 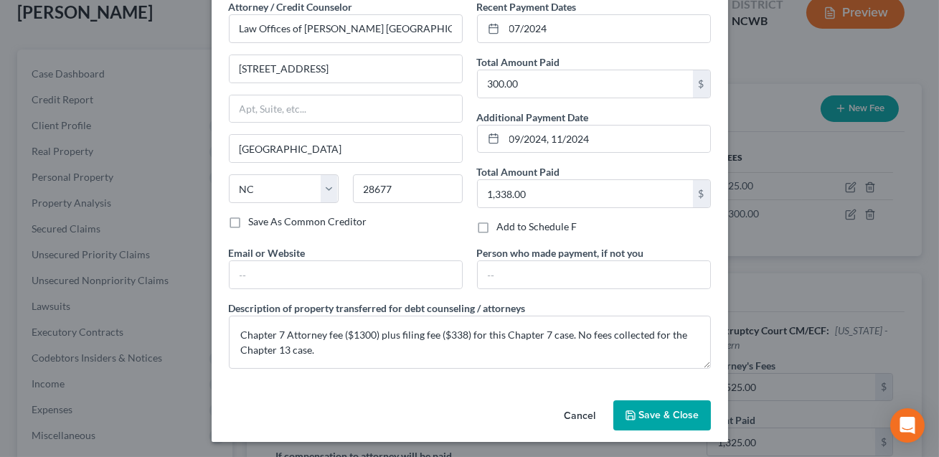 What do you see at coordinates (533, 117) in the screenshot?
I see `label: Additional Payment Date` at bounding box center [533, 117].